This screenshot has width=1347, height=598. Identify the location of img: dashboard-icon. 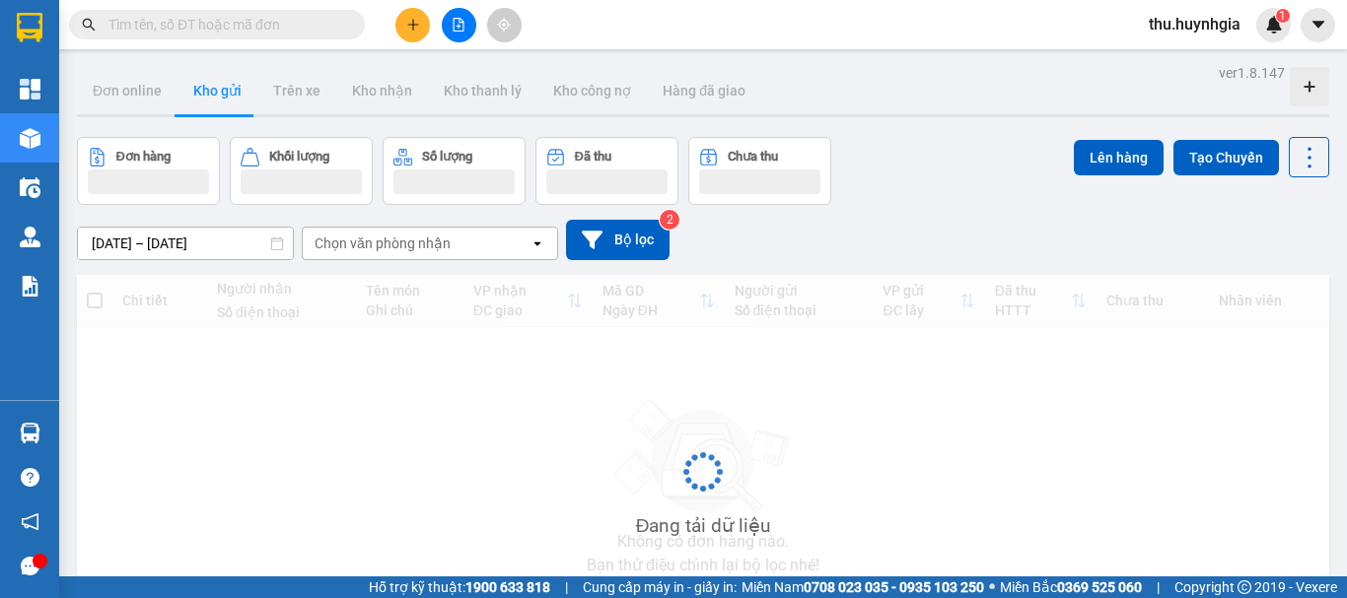
(30, 89).